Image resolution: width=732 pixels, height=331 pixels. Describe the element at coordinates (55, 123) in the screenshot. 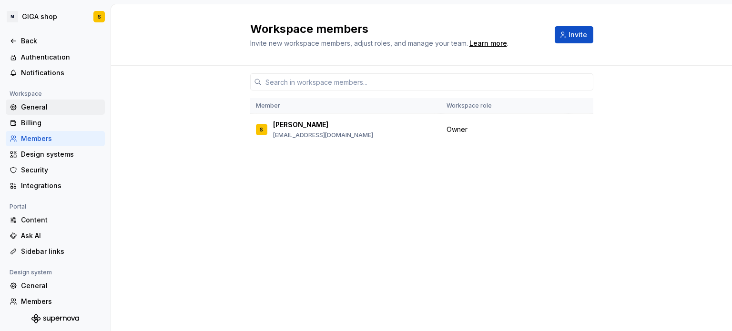

I see `a: Billing` at that location.